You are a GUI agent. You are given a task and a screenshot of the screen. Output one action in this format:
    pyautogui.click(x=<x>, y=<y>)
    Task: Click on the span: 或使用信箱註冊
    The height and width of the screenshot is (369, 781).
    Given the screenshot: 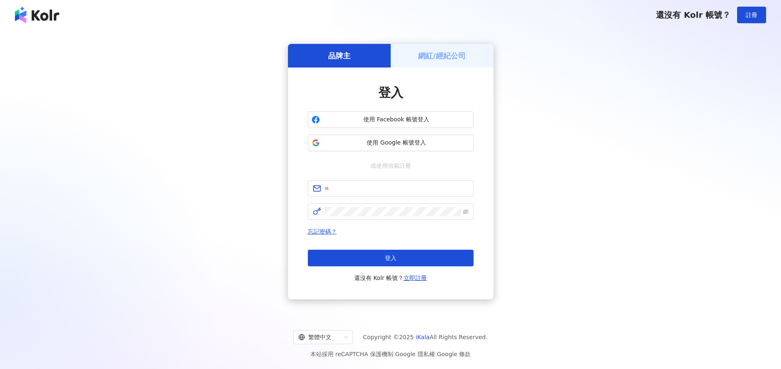 What is the action you would take?
    pyautogui.click(x=390, y=166)
    